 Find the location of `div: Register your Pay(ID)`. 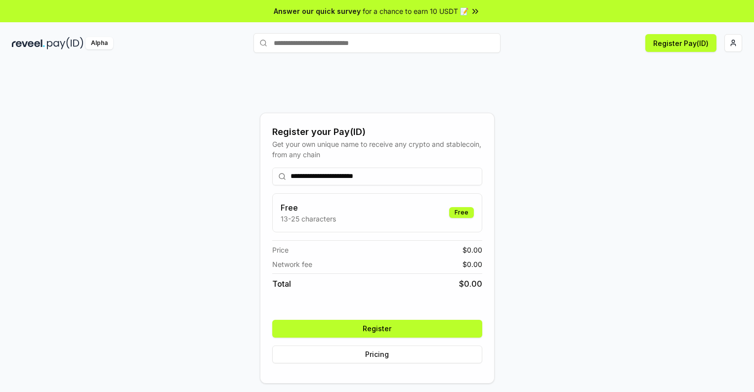

div: Register your Pay(ID) is located at coordinates (377, 132).